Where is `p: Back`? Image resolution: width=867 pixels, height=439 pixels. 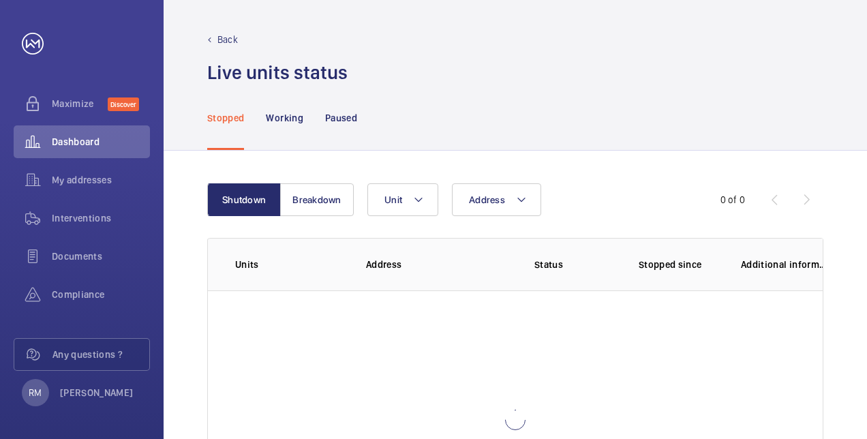 p: Back is located at coordinates (228, 40).